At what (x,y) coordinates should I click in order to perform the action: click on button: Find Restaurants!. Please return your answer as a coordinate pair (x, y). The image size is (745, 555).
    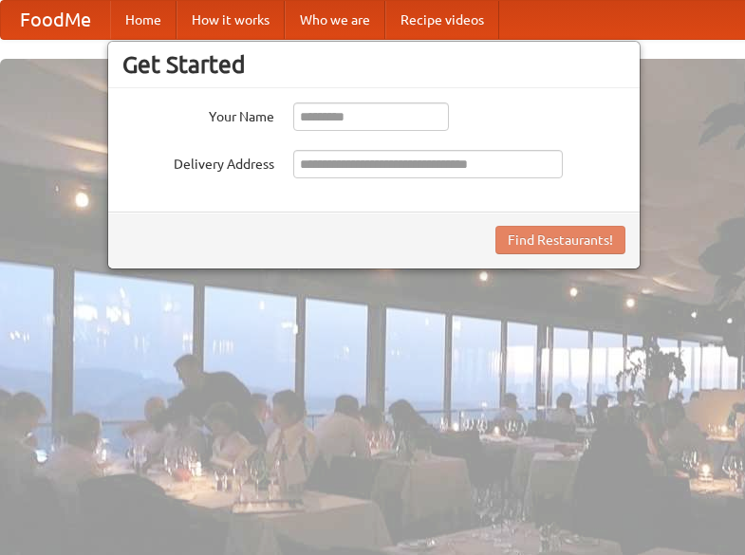
    Looking at the image, I should click on (560, 240).